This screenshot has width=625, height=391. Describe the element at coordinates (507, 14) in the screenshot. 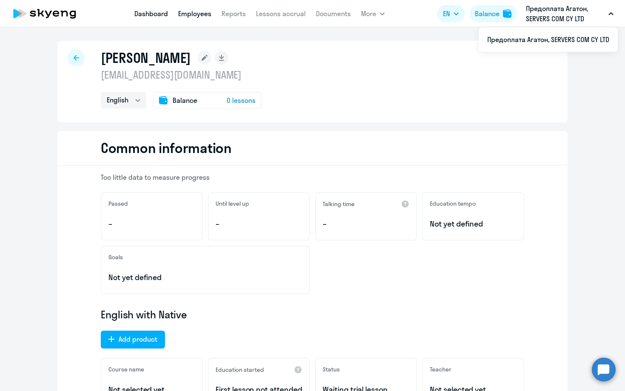

I see `img: balance` at that location.